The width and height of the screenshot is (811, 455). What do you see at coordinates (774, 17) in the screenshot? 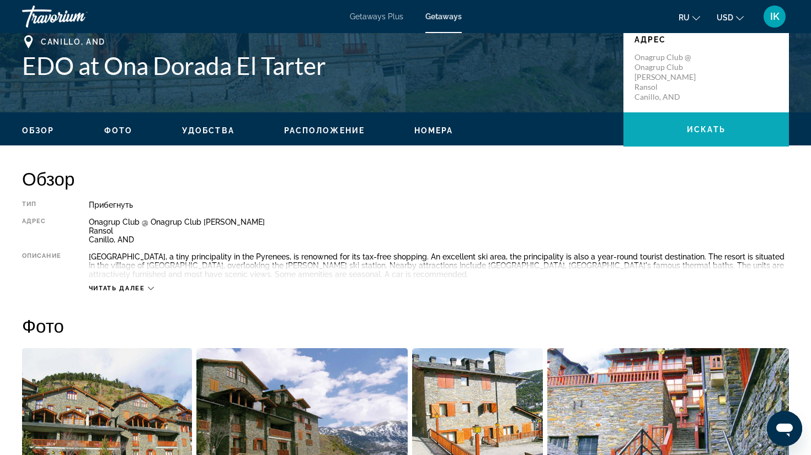
I see `span: IK` at bounding box center [774, 17].